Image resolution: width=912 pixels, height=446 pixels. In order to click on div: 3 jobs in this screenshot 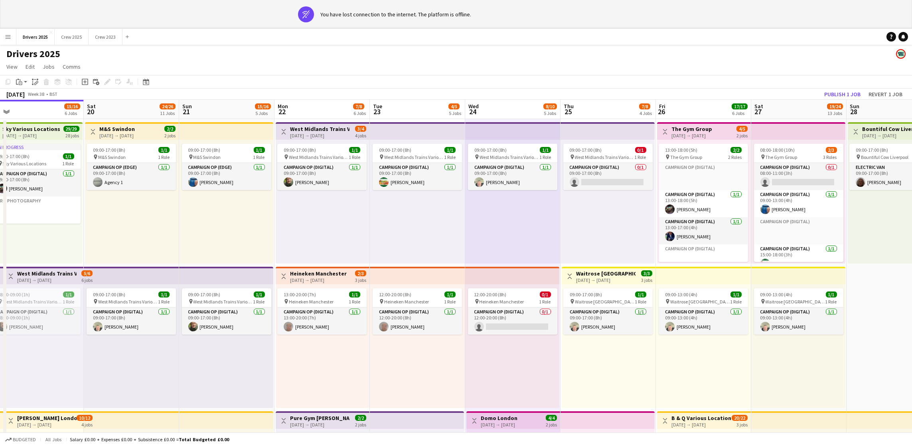, I will do `click(647, 279)`.